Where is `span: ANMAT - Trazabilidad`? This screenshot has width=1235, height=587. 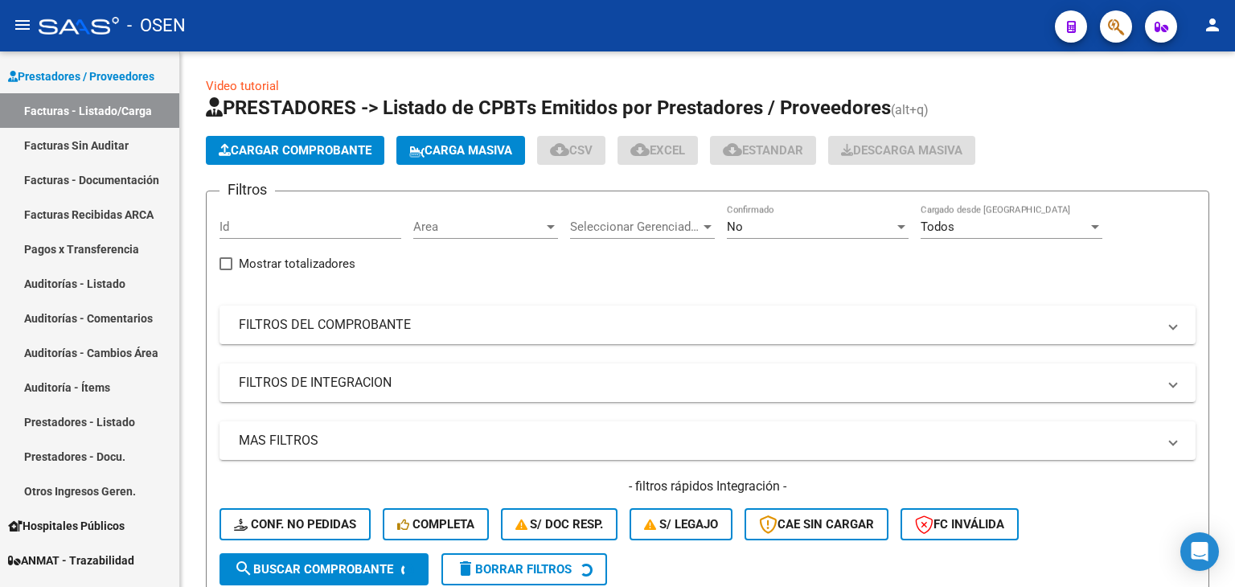 span: ANMAT - Trazabilidad is located at coordinates (71, 561).